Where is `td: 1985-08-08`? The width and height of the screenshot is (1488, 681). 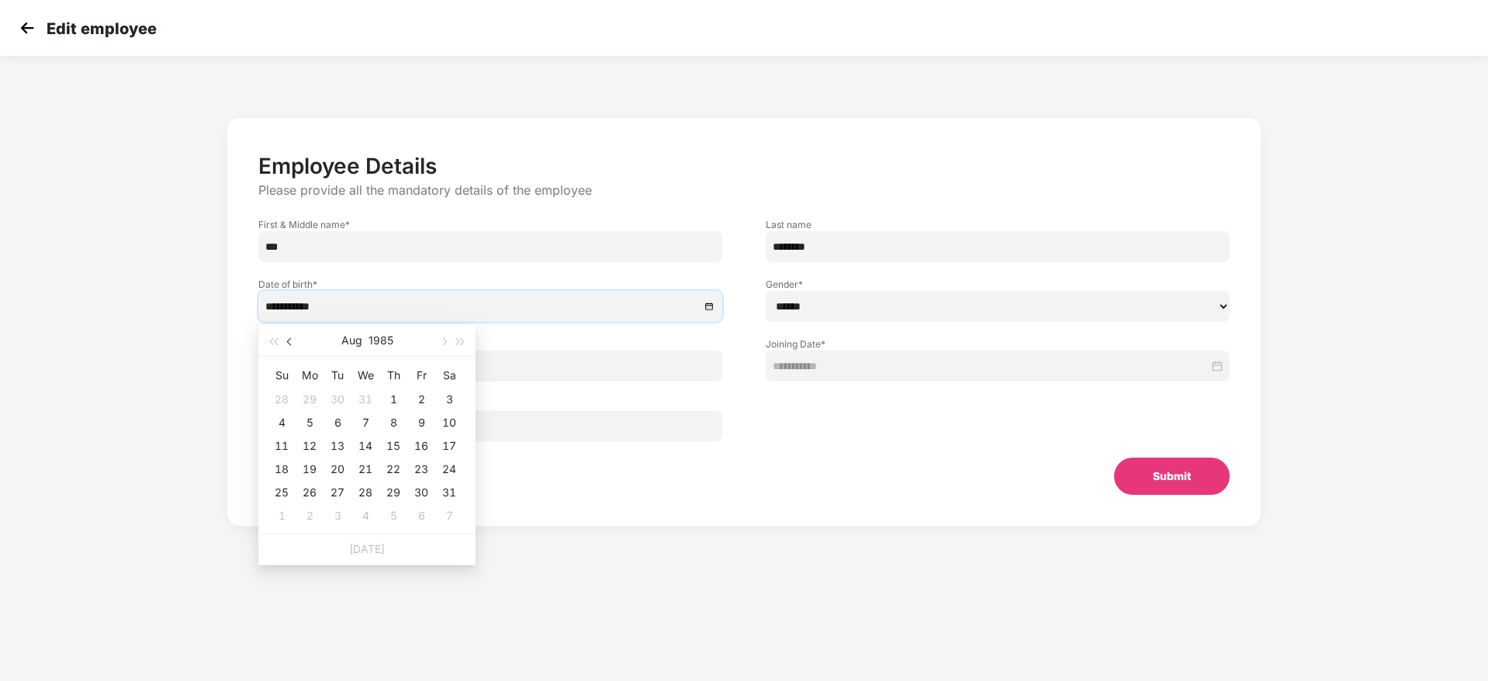 td: 1985-08-08 is located at coordinates (393, 423).